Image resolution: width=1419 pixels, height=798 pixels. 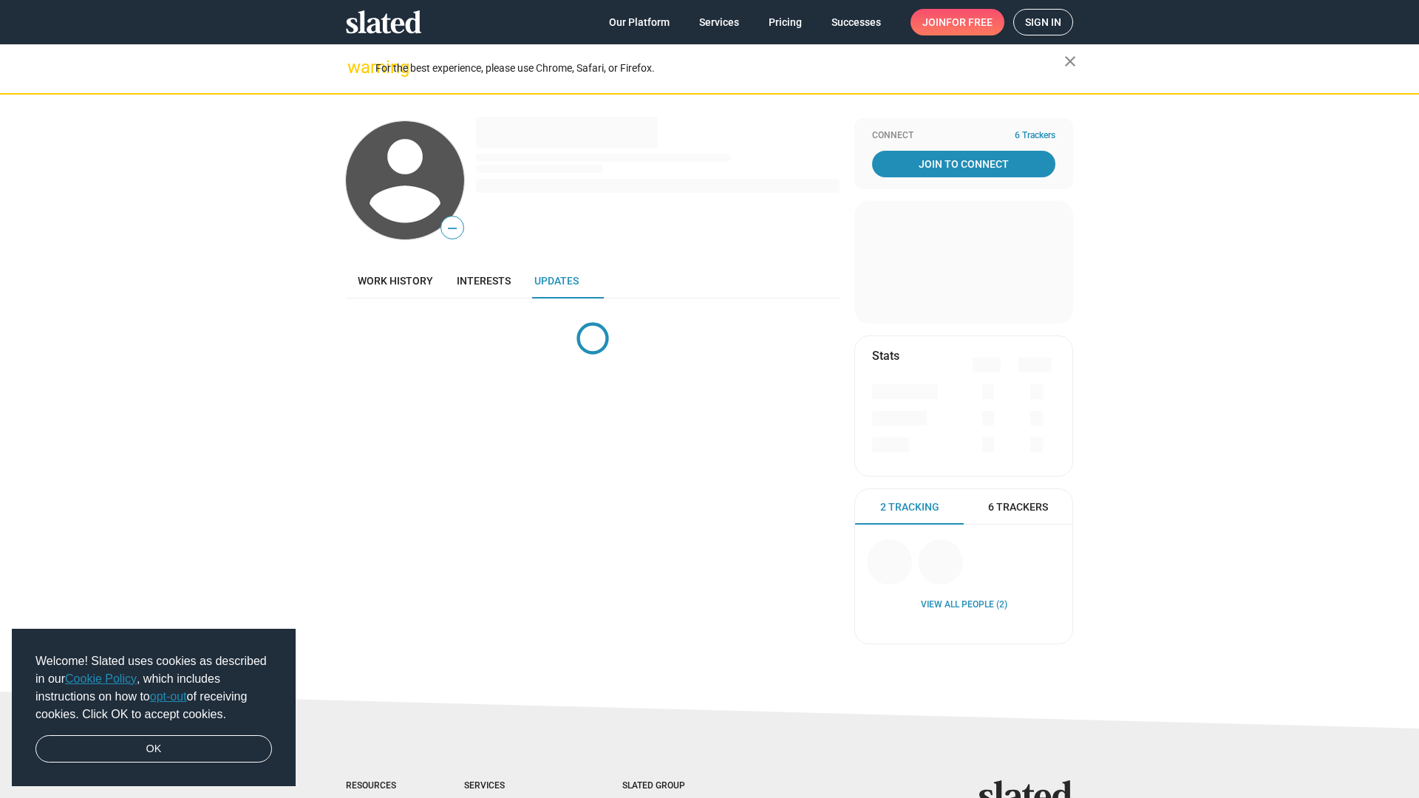 What do you see at coordinates (957, 22) in the screenshot?
I see `span: Join` at bounding box center [957, 22].